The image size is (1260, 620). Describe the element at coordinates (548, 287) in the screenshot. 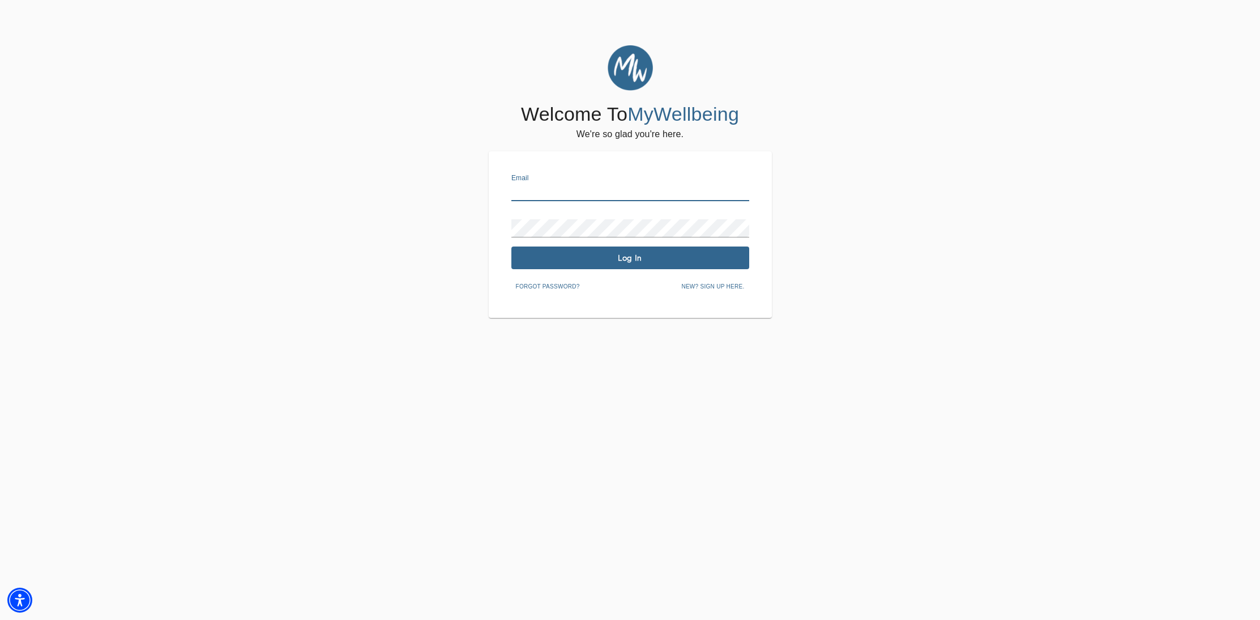

I see `span: Forgot password?` at that location.